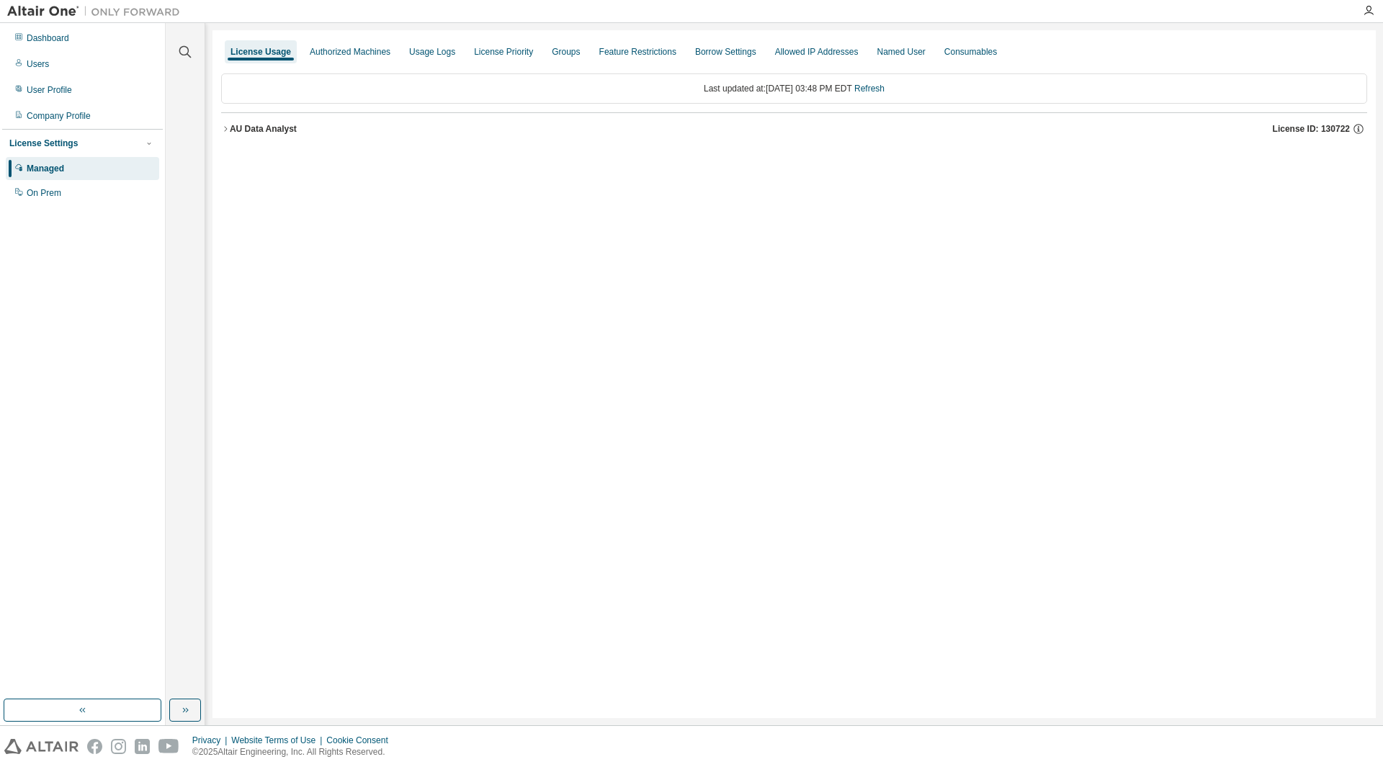 The height and width of the screenshot is (767, 1383). Describe the element at coordinates (295, 752) in the screenshot. I see `p: © 2025 Altair Engineering, Inc. All Rights Reserved.` at that location.